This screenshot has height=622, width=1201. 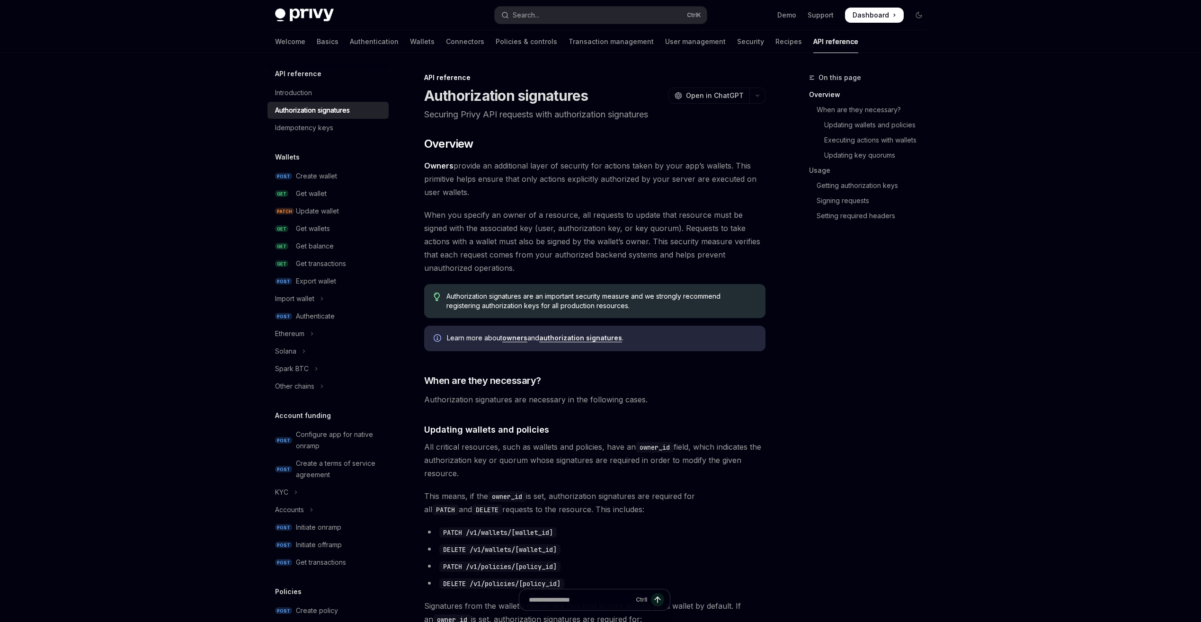 What do you see at coordinates (328, 264) in the screenshot?
I see `a: GETGet transactions` at bounding box center [328, 264].